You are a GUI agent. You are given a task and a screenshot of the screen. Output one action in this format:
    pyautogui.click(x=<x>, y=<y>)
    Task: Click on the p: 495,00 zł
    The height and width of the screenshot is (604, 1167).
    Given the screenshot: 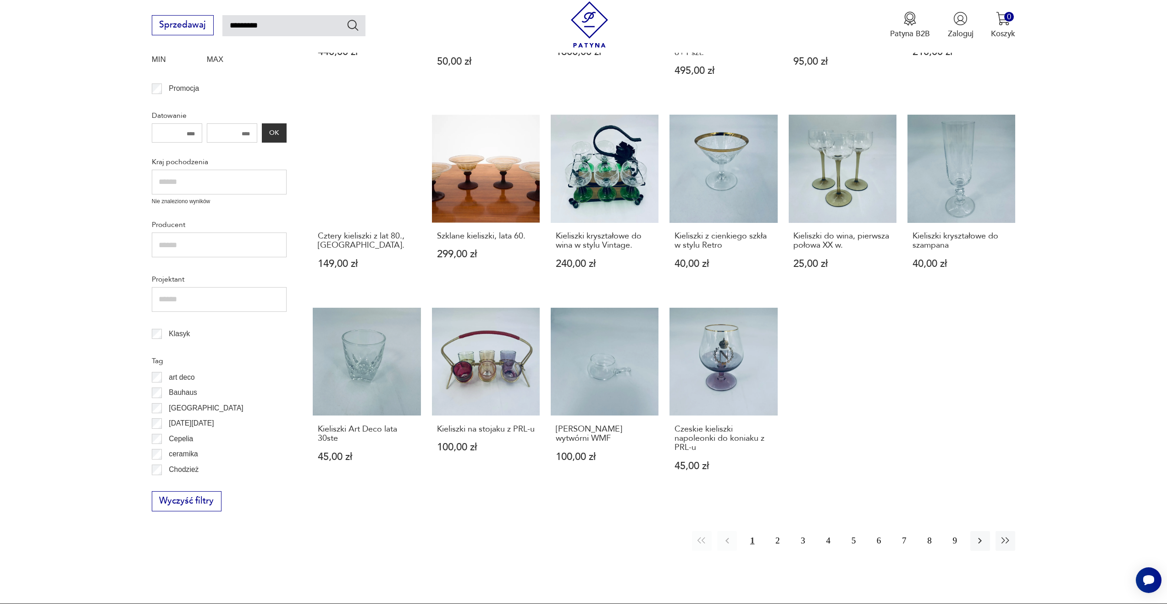 What is the action you would take?
    pyautogui.click(x=724, y=71)
    